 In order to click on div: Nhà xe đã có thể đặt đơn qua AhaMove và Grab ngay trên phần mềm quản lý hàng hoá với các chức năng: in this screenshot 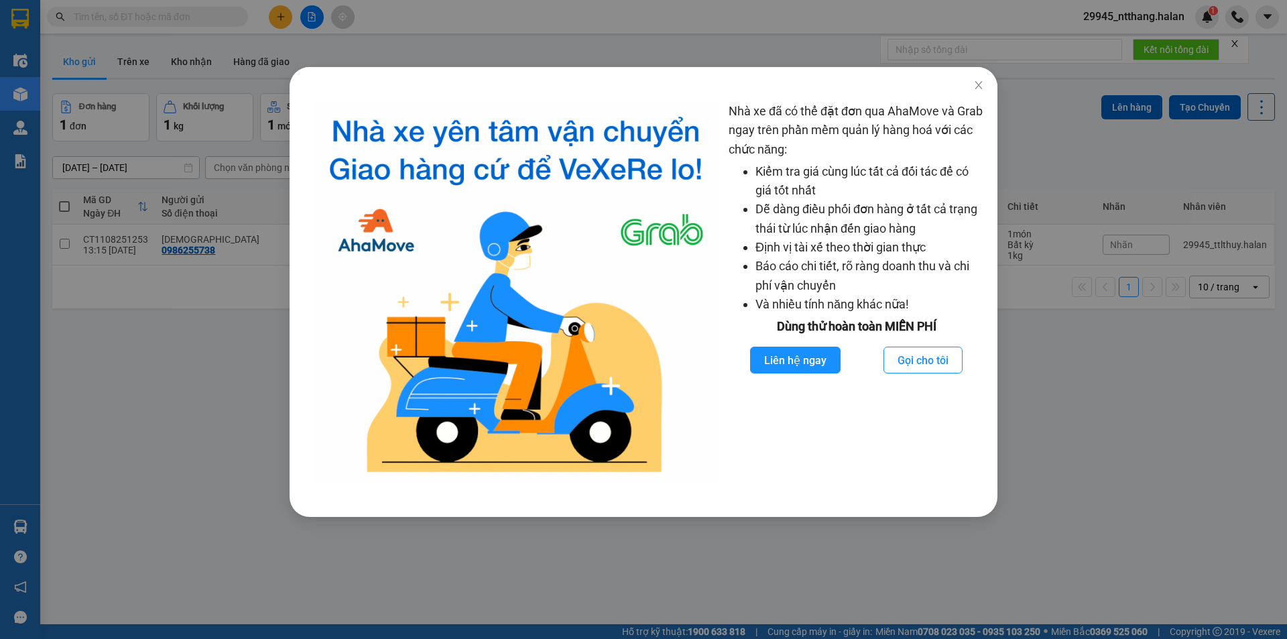, I will do `click(856, 292)`.